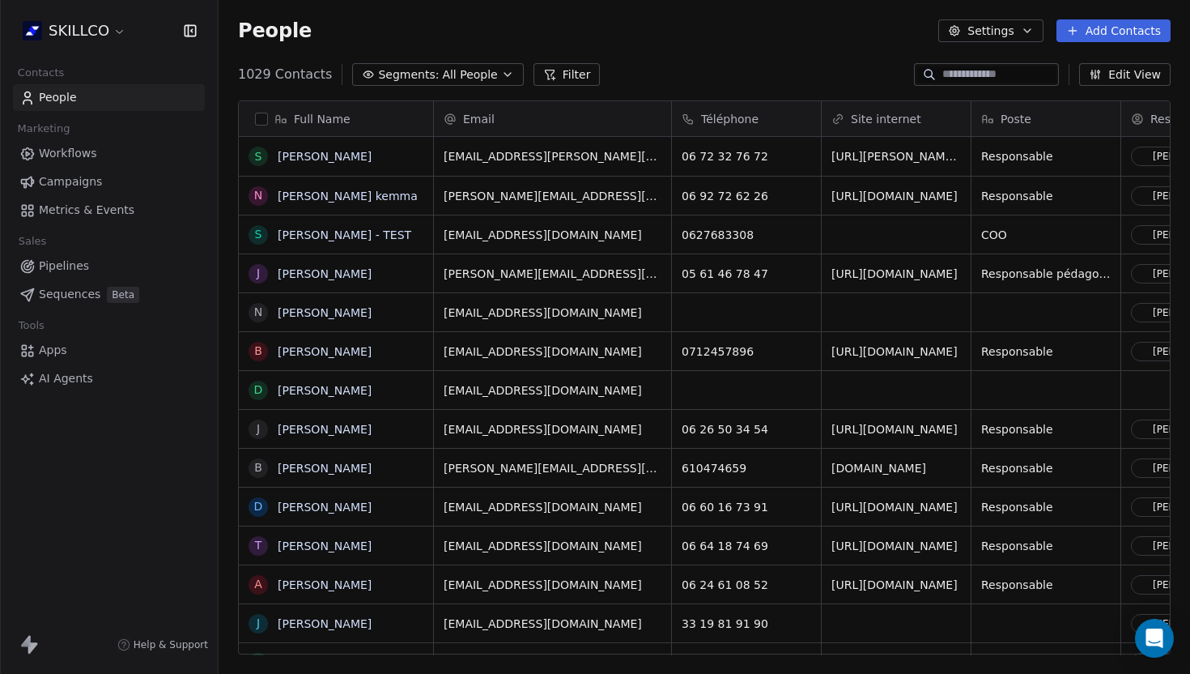 The image size is (1190, 674). I want to click on div: Site internet, so click(896, 118).